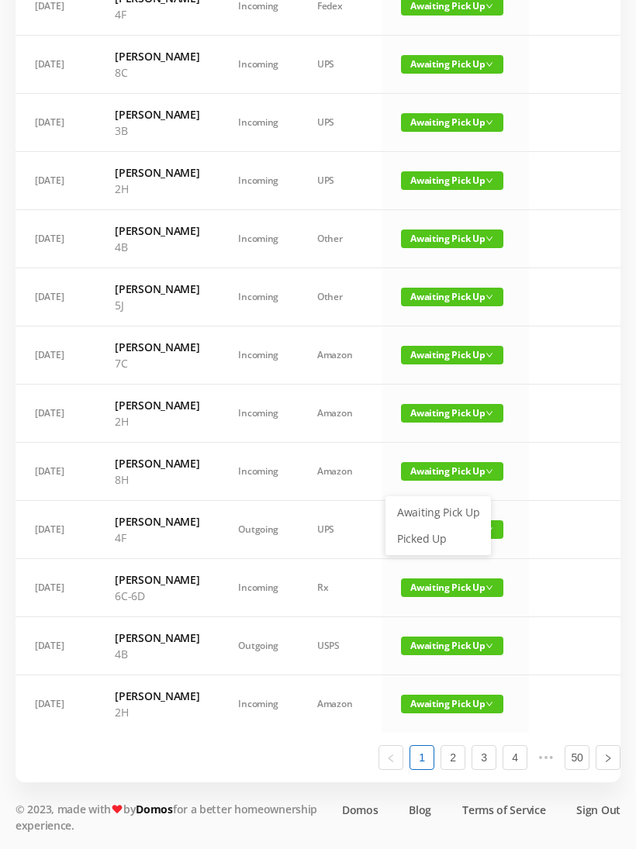 This screenshot has height=849, width=636. Describe the element at coordinates (391, 757) in the screenshot. I see `li: Previous Page` at that location.